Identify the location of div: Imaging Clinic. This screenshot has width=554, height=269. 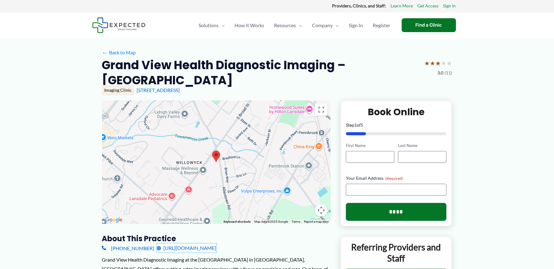
(118, 90).